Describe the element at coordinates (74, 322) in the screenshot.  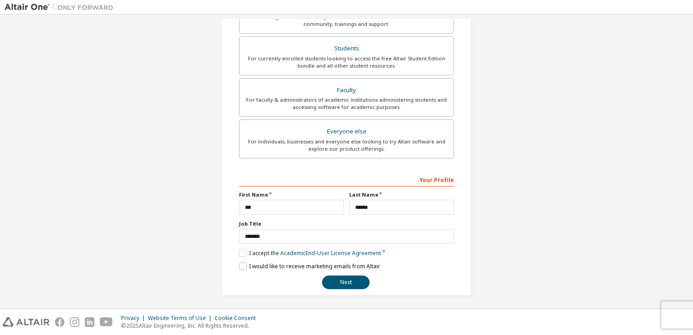
I see `img: instagram.svg` at that location.